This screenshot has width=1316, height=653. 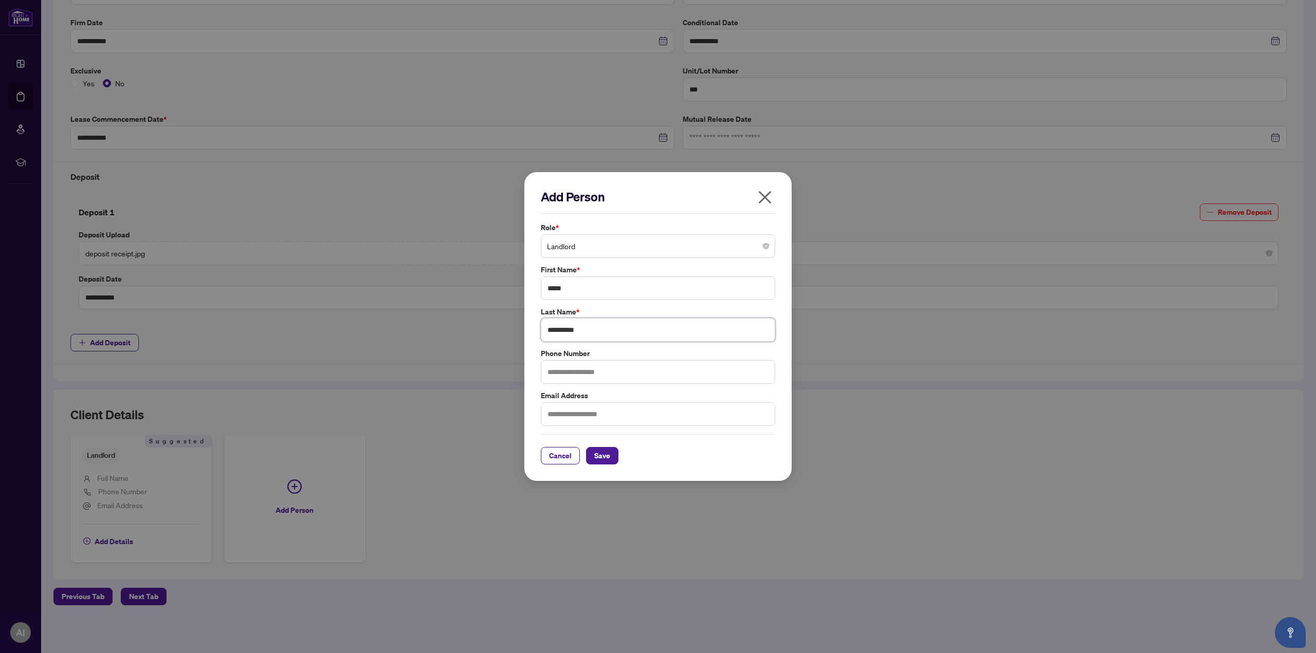 What do you see at coordinates (658, 197) in the screenshot?
I see `h2: Add Person` at bounding box center [658, 197].